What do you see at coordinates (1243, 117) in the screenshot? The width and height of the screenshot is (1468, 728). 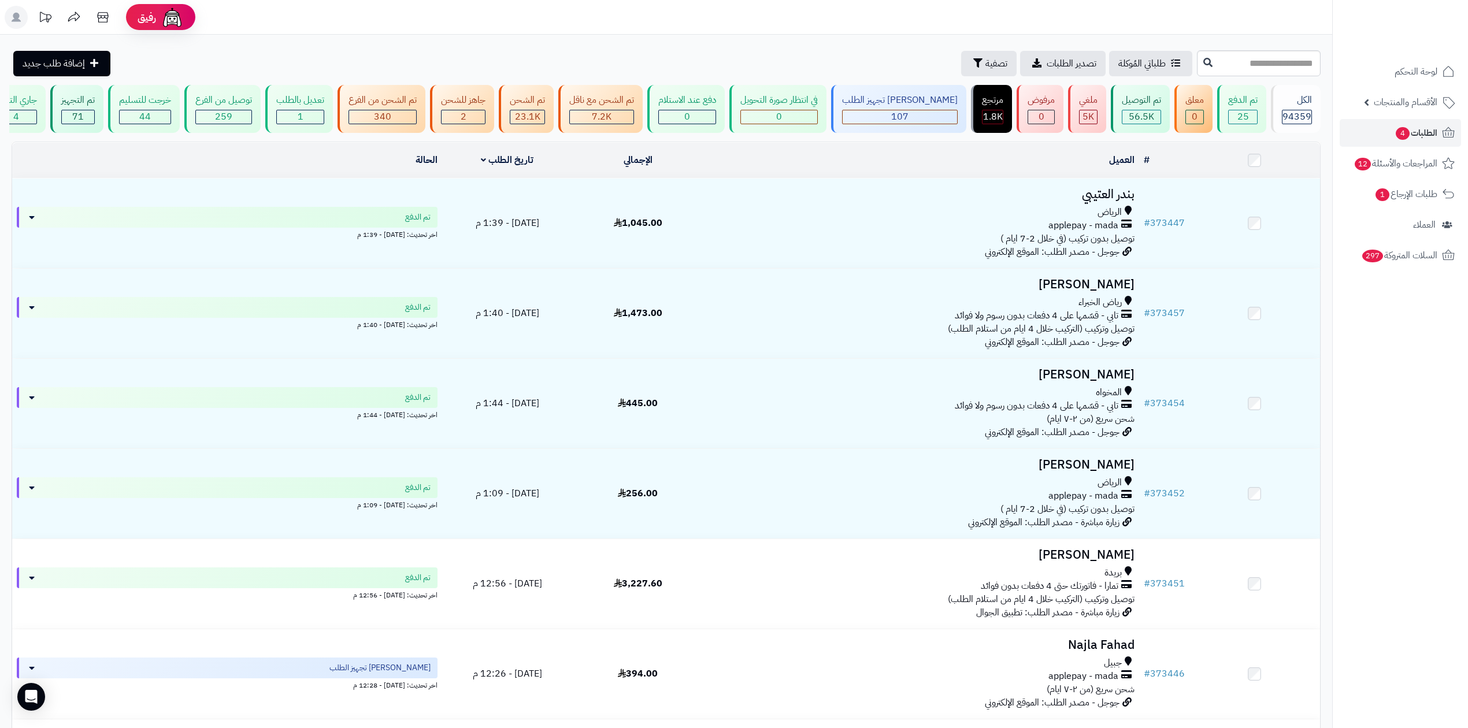 I see `div: 25` at bounding box center [1243, 117].